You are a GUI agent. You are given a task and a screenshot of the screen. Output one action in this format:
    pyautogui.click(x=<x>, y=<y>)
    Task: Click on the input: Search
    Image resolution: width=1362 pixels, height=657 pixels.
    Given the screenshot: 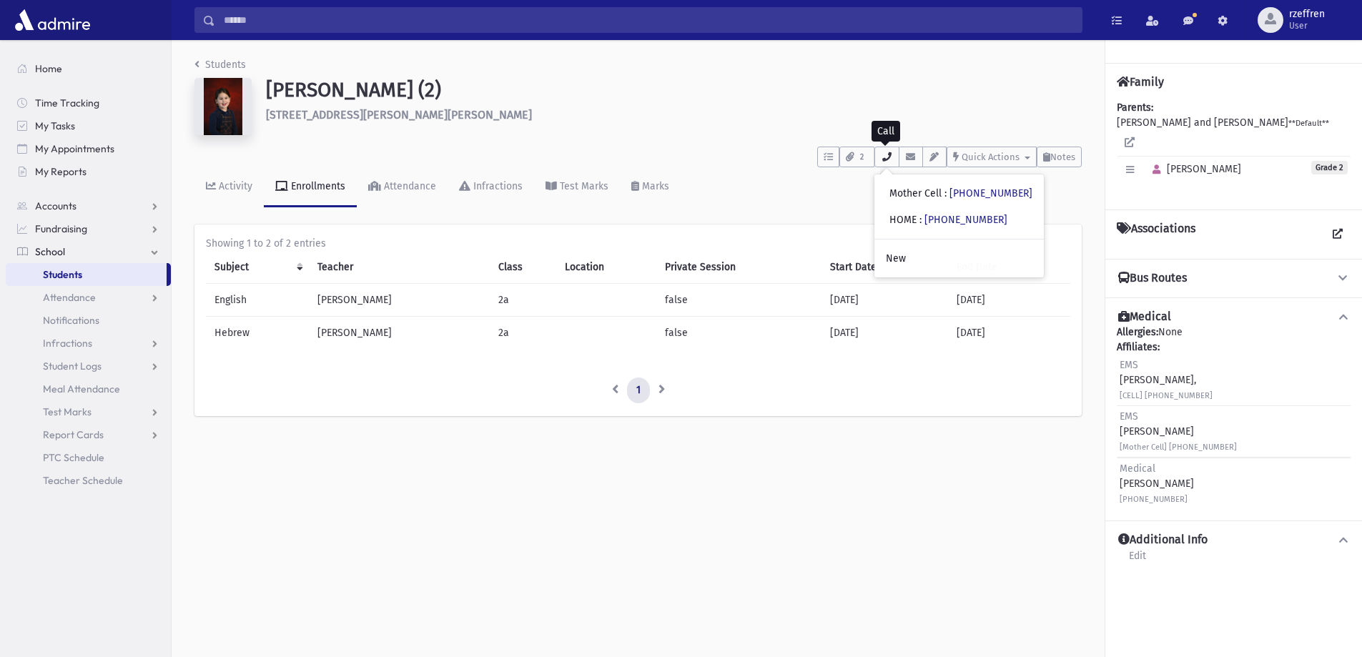 What is the action you would take?
    pyautogui.click(x=649, y=20)
    